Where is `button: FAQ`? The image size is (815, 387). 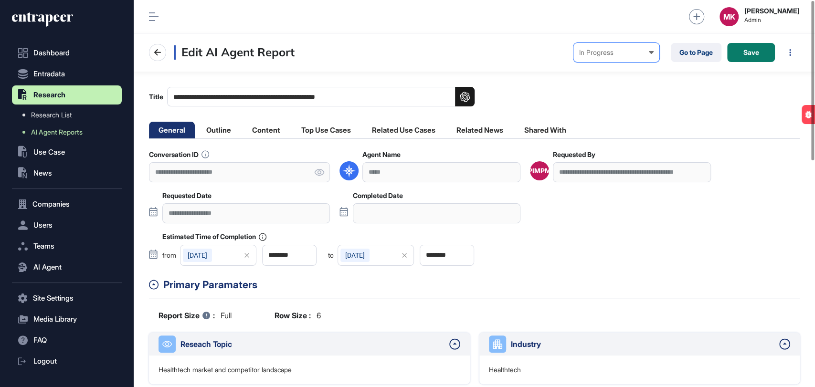
button: FAQ is located at coordinates (67, 340).